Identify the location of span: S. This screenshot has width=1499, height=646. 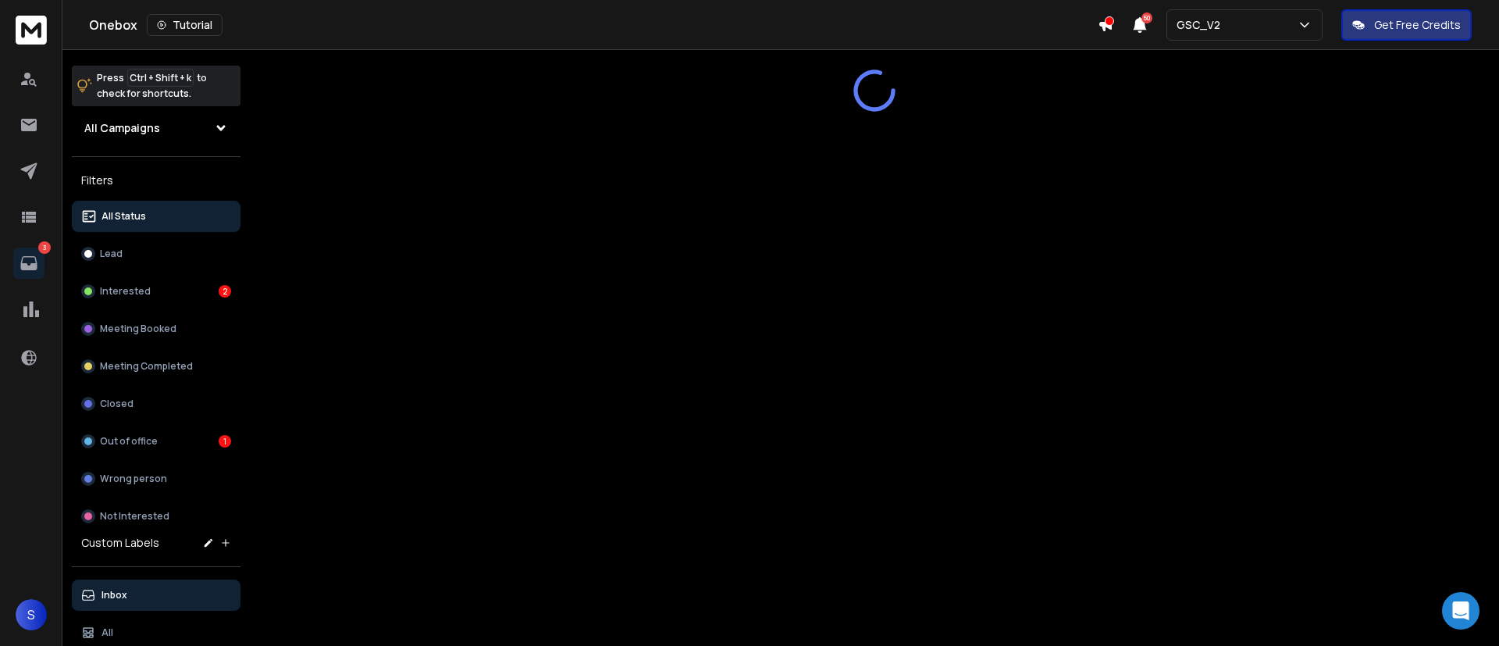
(31, 615).